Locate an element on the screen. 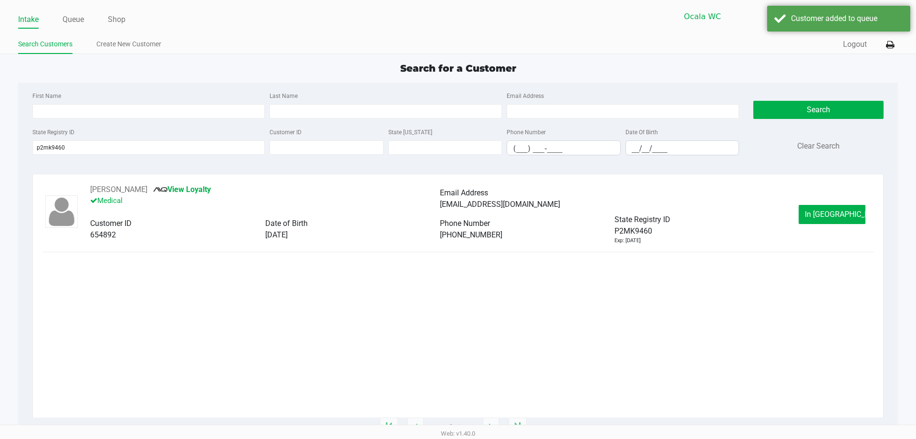 Image resolution: width=916 pixels, height=439 pixels. label: First Name is located at coordinates (47, 96).